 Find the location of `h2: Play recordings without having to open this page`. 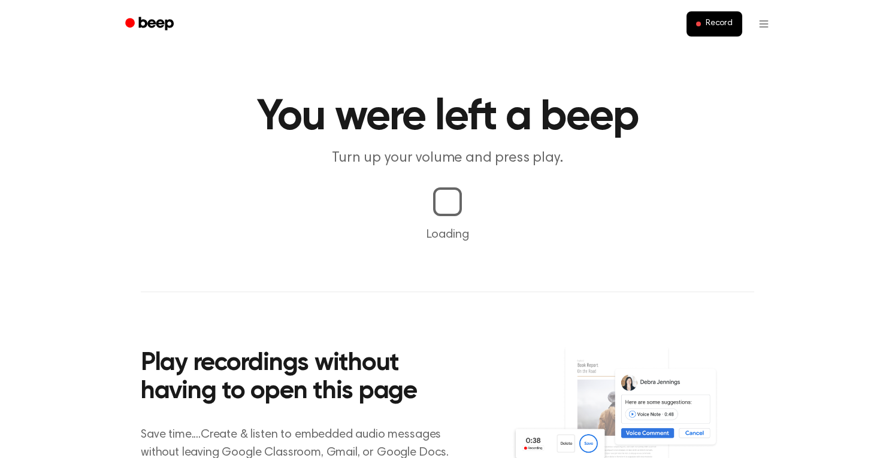

h2: Play recordings without having to open this page is located at coordinates (302, 378).